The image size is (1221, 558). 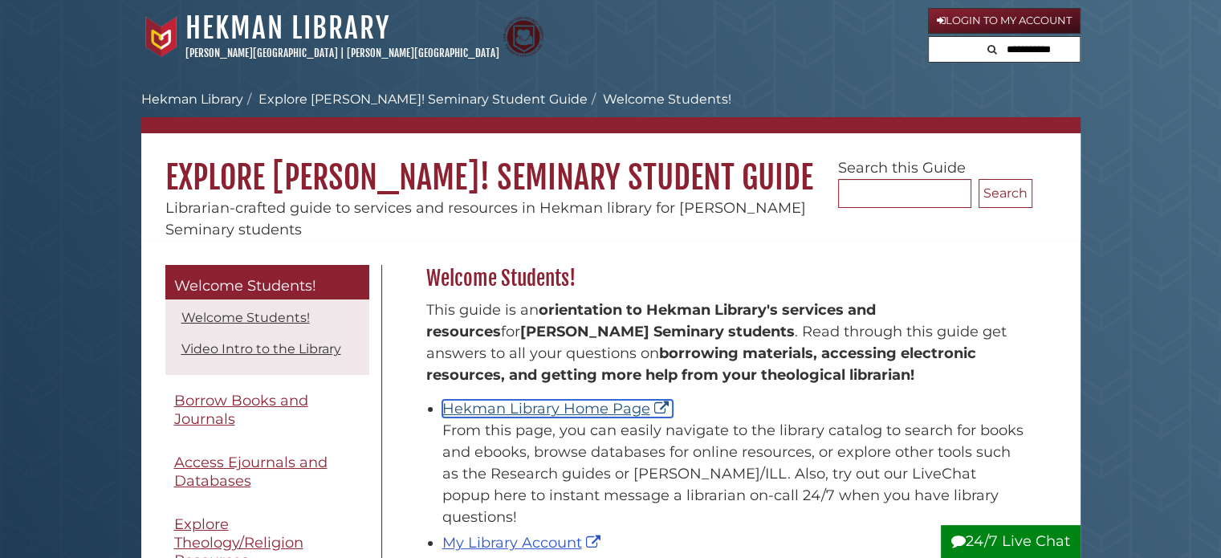 What do you see at coordinates (651, 320) in the screenshot?
I see `strong: orientation to Hekman Library's services and resources` at bounding box center [651, 320].